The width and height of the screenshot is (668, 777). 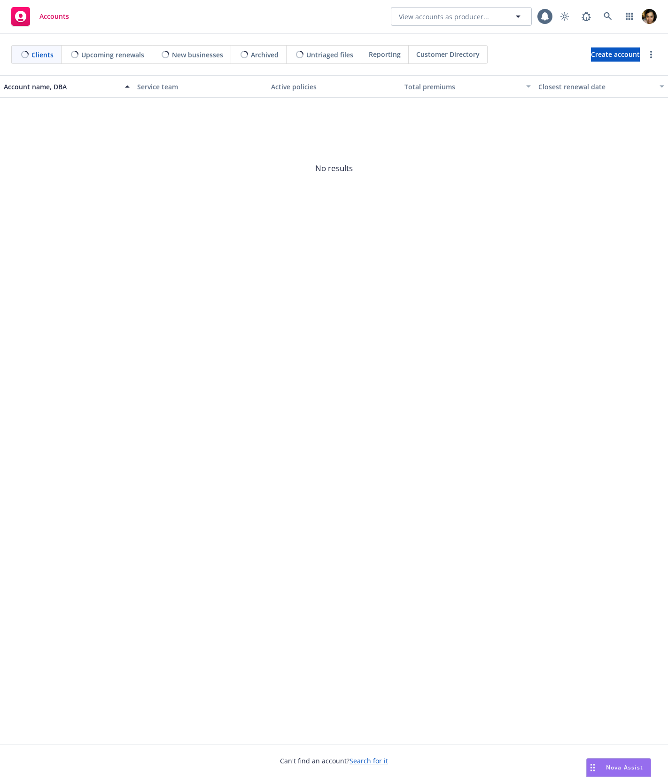 I want to click on button: Nova Assist, so click(x=619, y=768).